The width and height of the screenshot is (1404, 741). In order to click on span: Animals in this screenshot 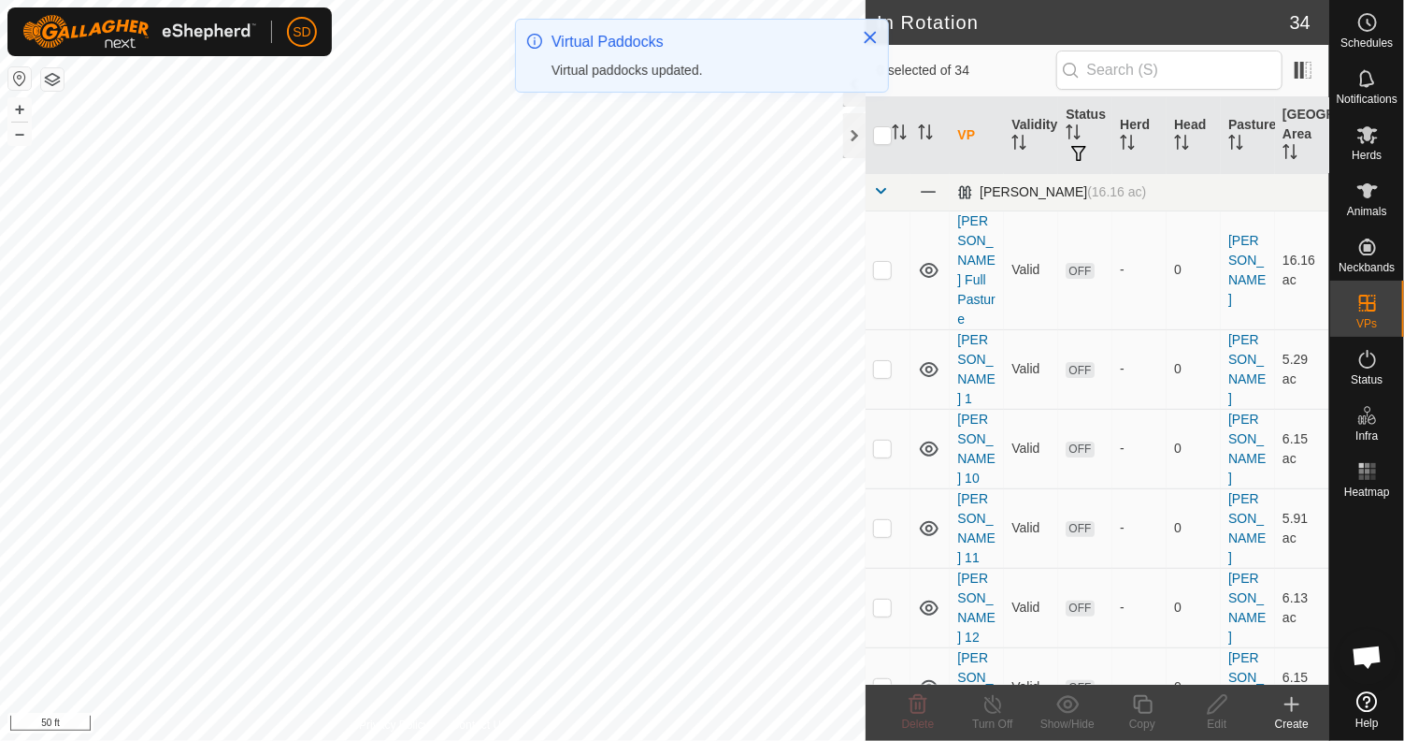, I will do `click(1367, 211)`.